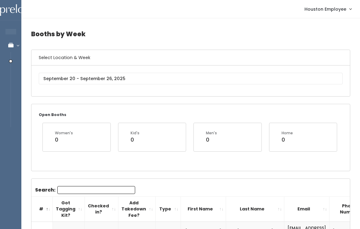 The image size is (360, 229). Describe the element at coordinates (96, 190) in the screenshot. I see `input: Search:` at that location.